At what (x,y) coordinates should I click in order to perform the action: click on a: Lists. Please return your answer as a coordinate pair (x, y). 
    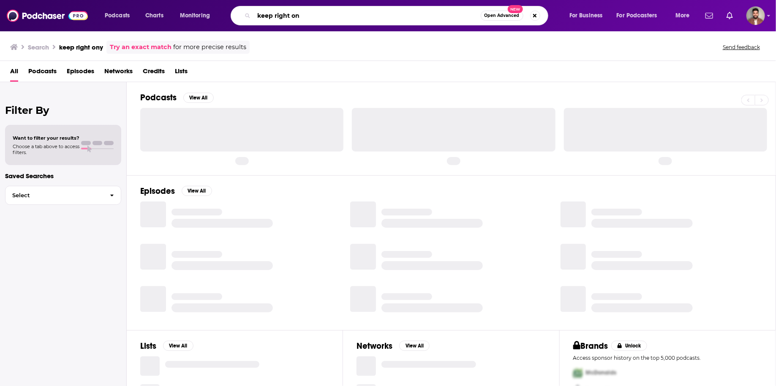
    Looking at the image, I should click on (181, 73).